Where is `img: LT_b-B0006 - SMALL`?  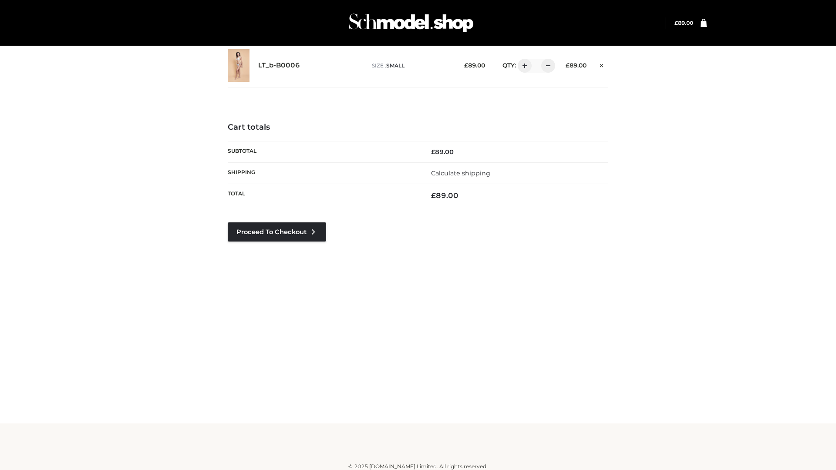 img: LT_b-B0006 - SMALL is located at coordinates (239, 65).